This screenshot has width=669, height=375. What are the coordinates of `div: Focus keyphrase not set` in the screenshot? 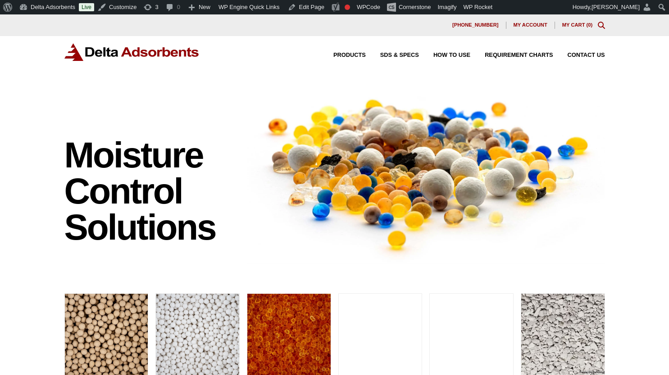 It's located at (348, 7).